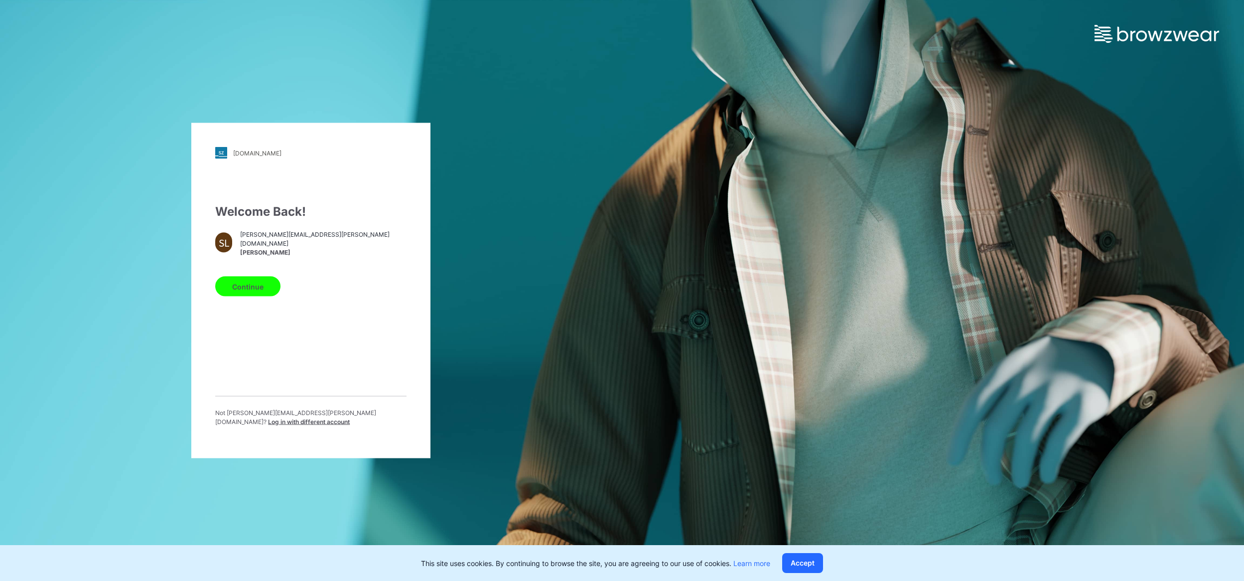 The width and height of the screenshot is (1244, 581). Describe the element at coordinates (596, 563) in the screenshot. I see `p: This site uses cookies. By continuing to browse the site, you are agreeing to our use of cookies.` at that location.